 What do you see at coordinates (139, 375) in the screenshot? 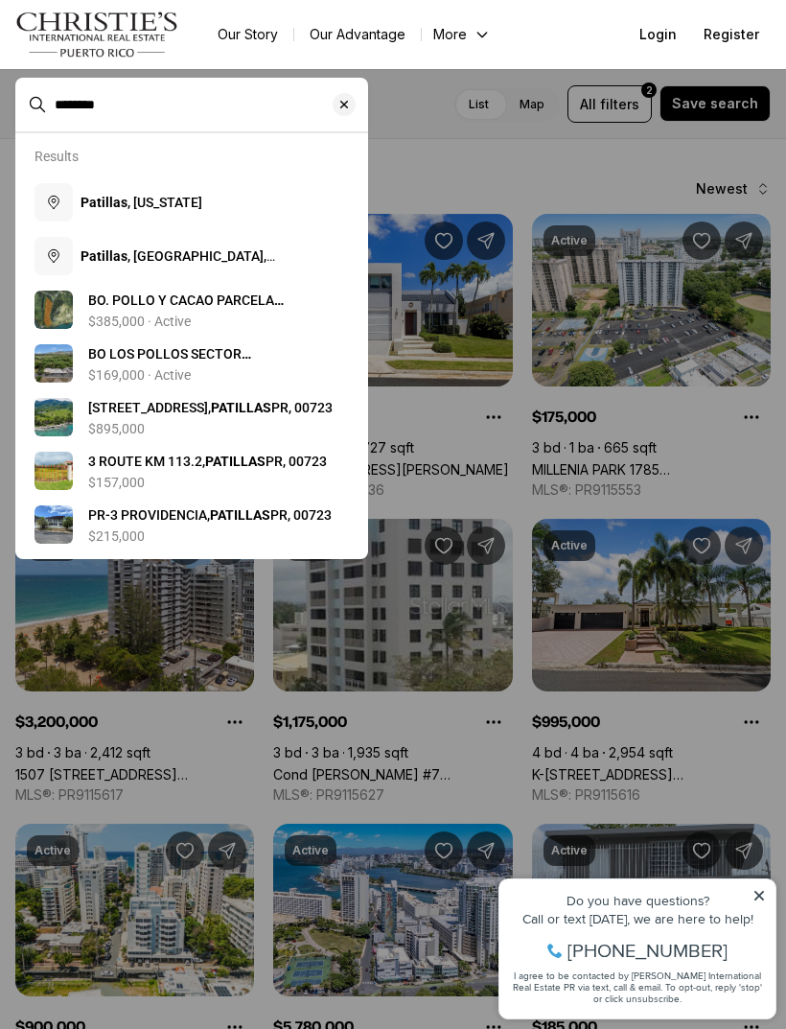
I see `p: $169,000 · Active` at bounding box center [139, 375].